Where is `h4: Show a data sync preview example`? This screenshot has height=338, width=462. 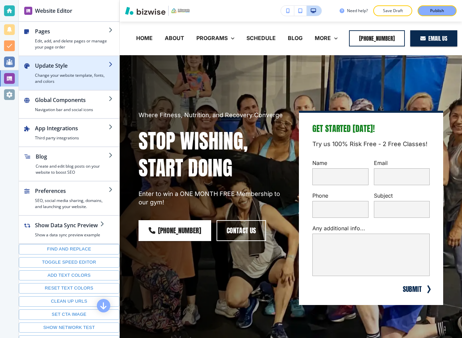
h4: Show a data sync preview example is located at coordinates (68, 235).